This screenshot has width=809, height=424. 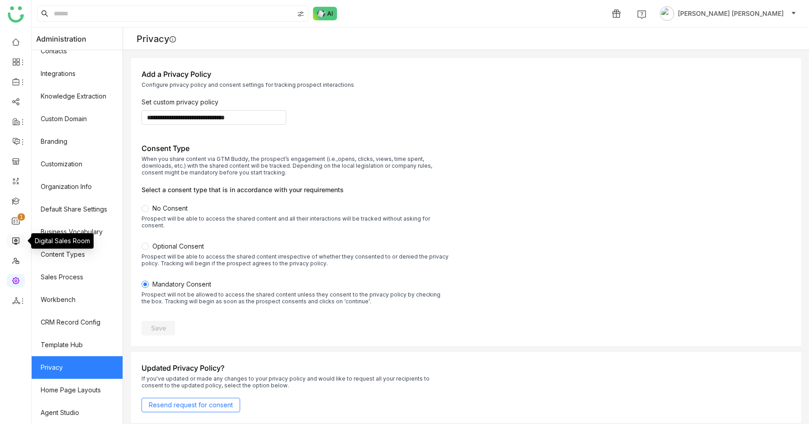 What do you see at coordinates (178, 246) in the screenshot?
I see `span: Optional Consent` at bounding box center [178, 246].